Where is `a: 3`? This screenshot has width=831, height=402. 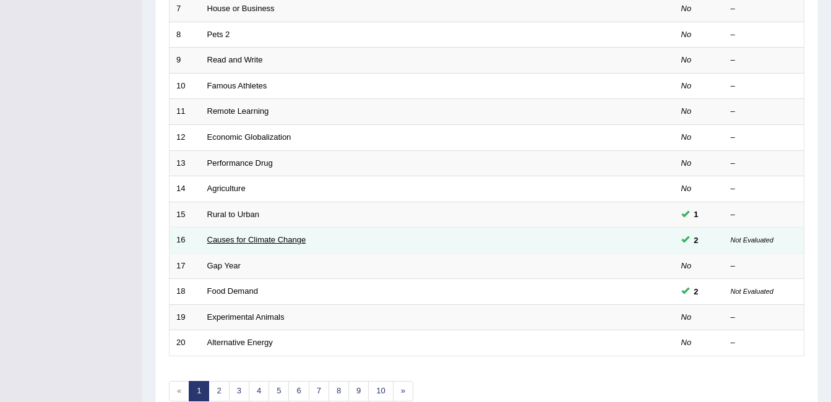 a: 3 is located at coordinates (239, 391).